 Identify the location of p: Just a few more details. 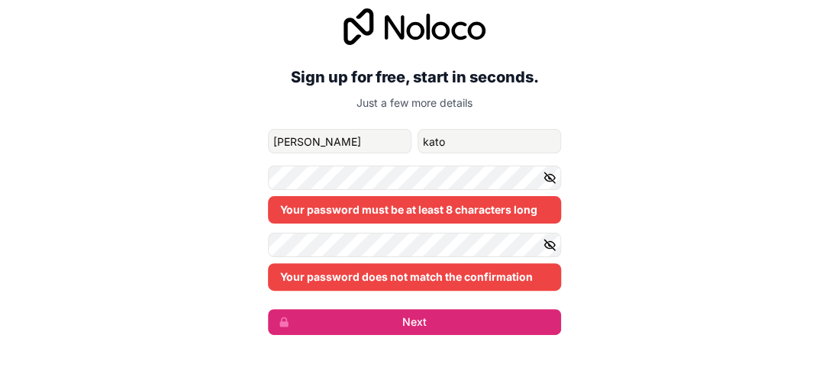
(415, 103).